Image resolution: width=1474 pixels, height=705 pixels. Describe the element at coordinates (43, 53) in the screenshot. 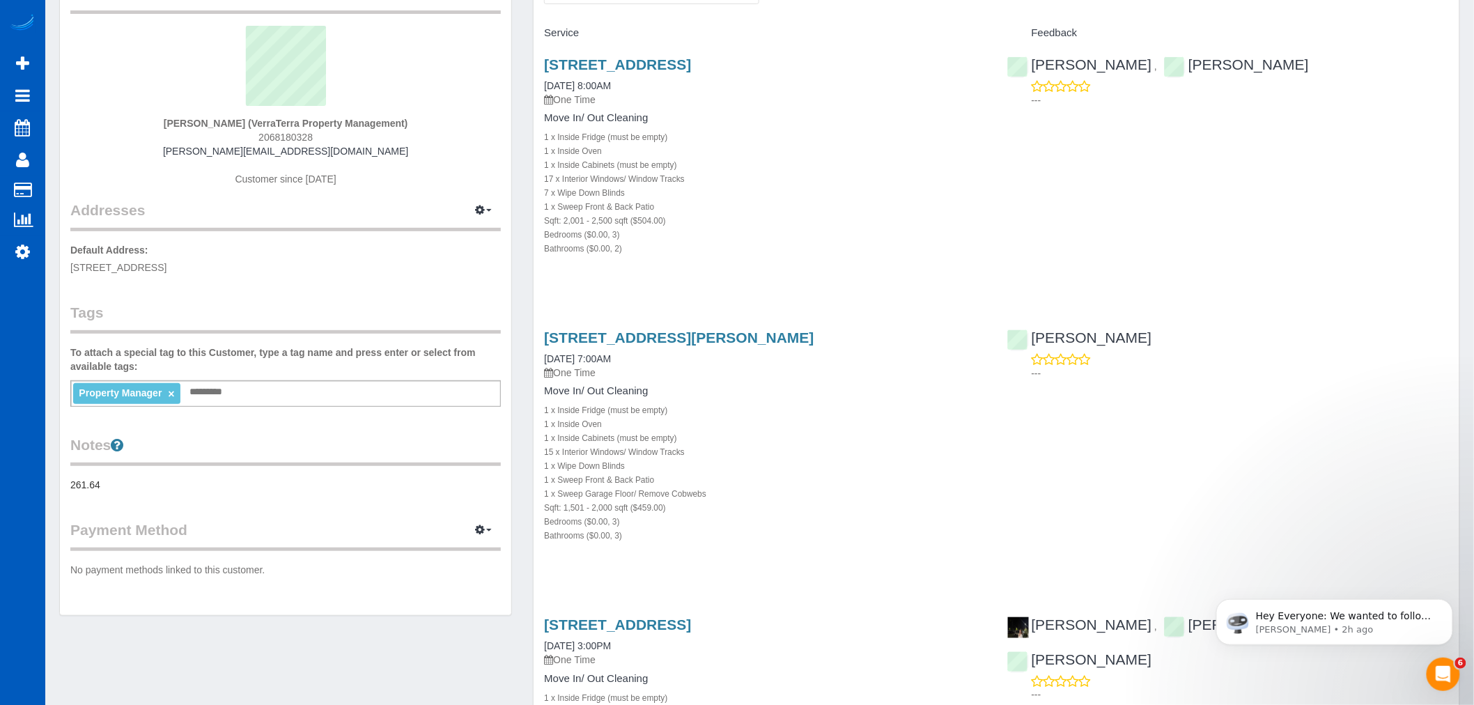

I see `img: Profile image for Ellie` at that location.